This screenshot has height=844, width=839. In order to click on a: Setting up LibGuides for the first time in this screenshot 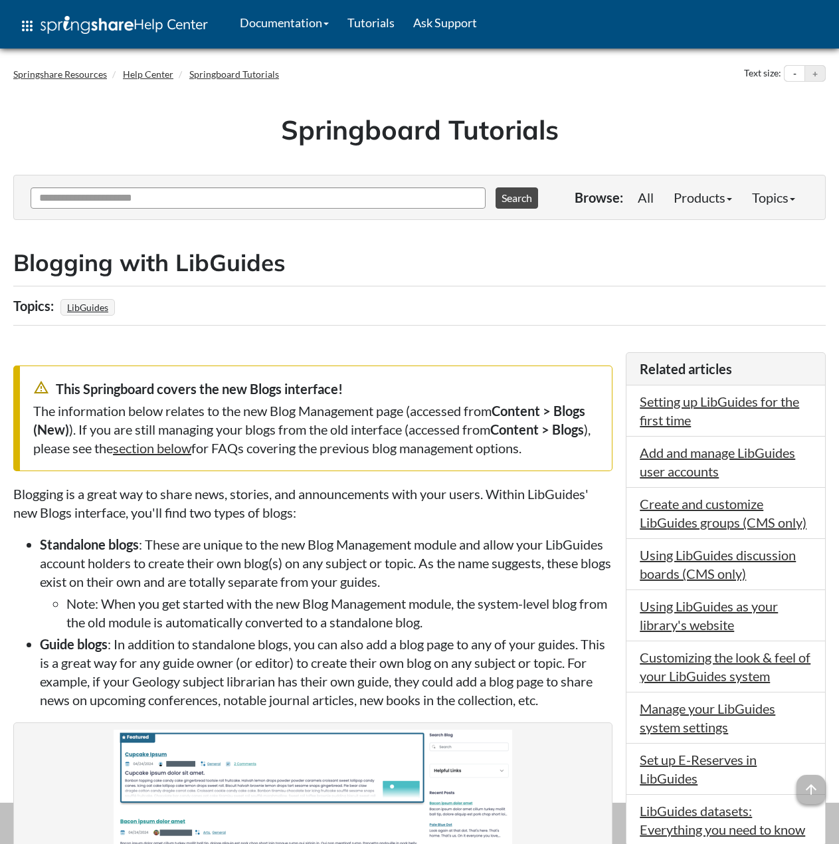, I will do `click(720, 411)`.